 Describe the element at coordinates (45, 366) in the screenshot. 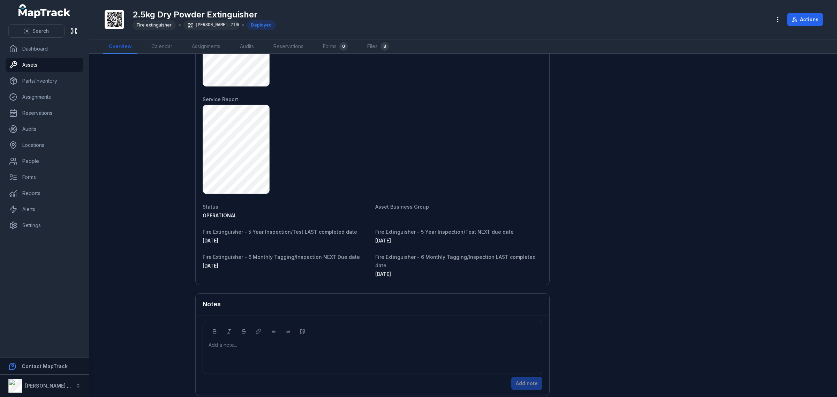

I see `strong: Contact MapTrack` at that location.